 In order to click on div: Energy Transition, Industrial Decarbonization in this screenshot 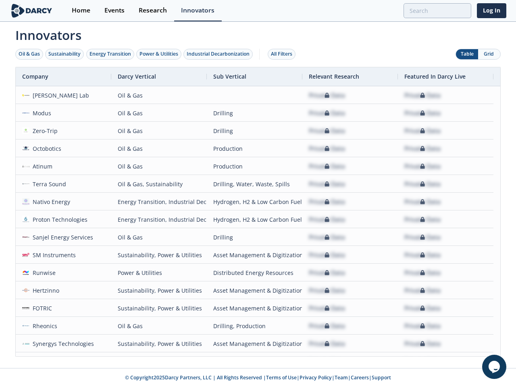, I will do `click(159, 219)`.